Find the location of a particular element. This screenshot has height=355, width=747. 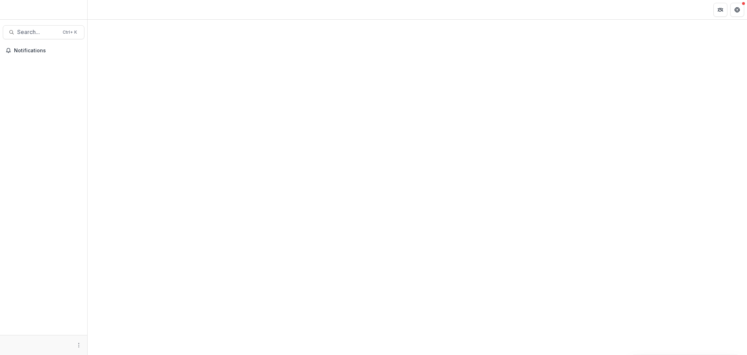

span: Notifications is located at coordinates (48, 50).